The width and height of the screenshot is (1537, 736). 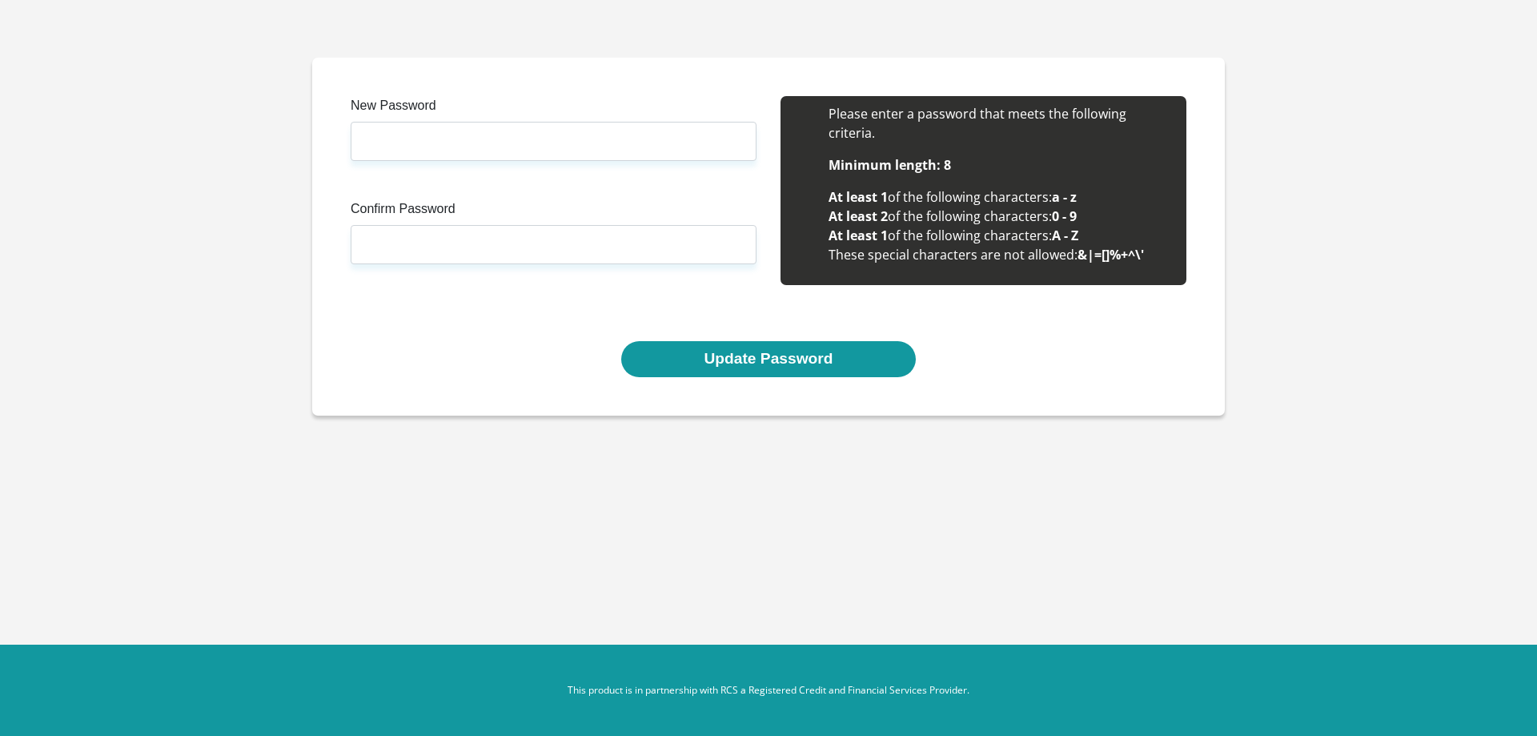 I want to click on label: Confirm Password, so click(x=553, y=212).